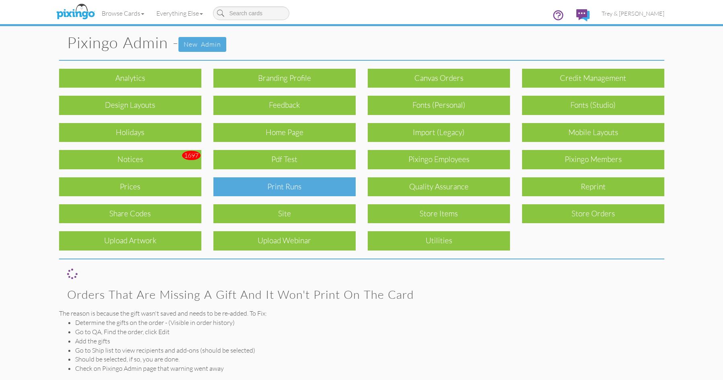 Image resolution: width=723 pixels, height=380 pixels. Describe the element at coordinates (284, 78) in the screenshot. I see `div: Branding profile` at that location.